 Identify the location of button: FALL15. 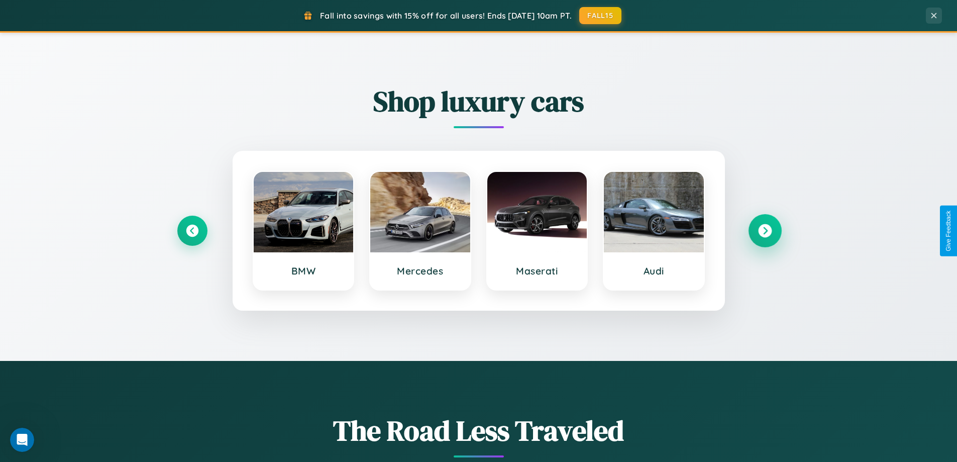
(600, 16).